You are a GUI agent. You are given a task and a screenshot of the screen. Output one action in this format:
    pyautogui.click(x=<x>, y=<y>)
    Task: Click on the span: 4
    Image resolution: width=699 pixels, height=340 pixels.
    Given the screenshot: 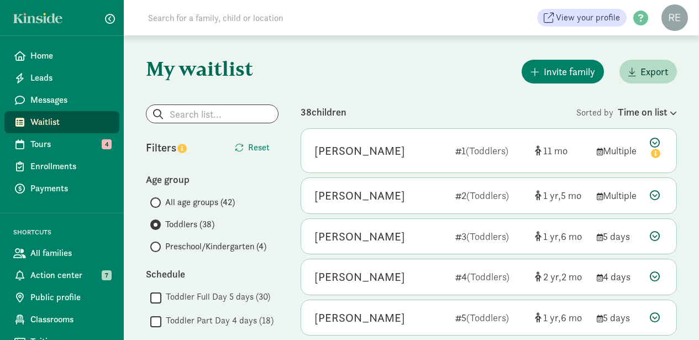 What is the action you would take?
    pyautogui.click(x=107, y=144)
    